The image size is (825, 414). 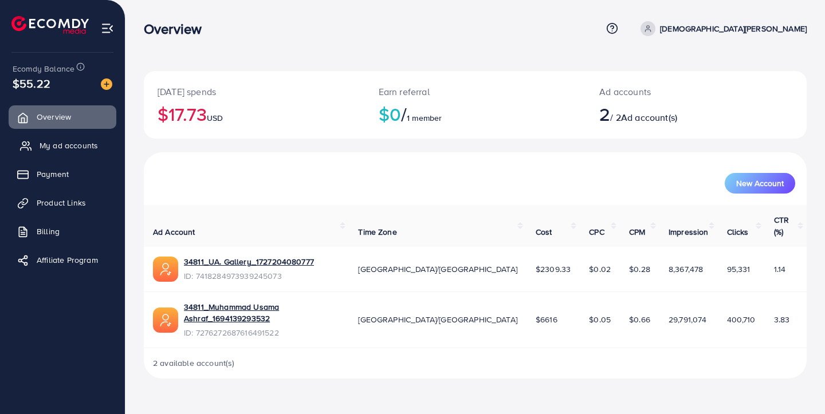 I want to click on span: New Account, so click(x=759, y=183).